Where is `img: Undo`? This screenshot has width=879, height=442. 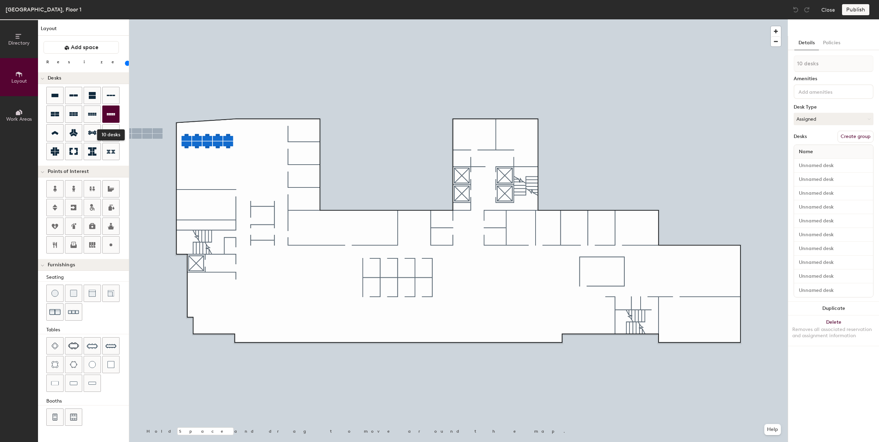
img: Undo is located at coordinates (796, 10).